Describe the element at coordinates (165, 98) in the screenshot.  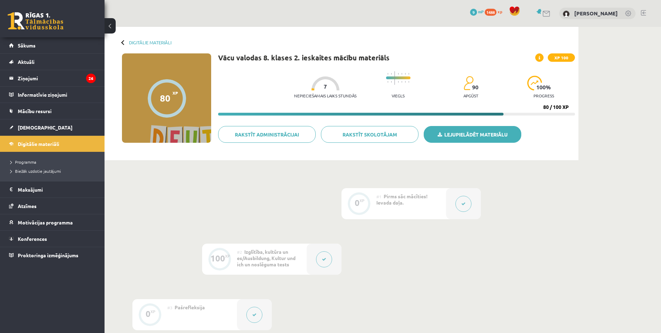
I see `div: 80` at that location.